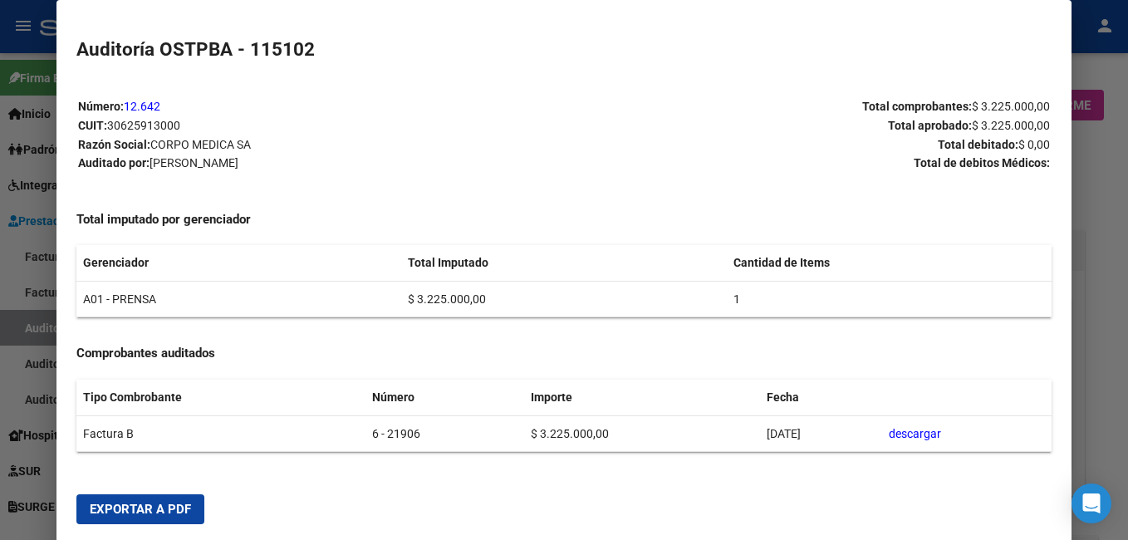 The image size is (1128, 540). What do you see at coordinates (821, 397) in the screenshot?
I see `th: Fecha` at bounding box center [821, 397].